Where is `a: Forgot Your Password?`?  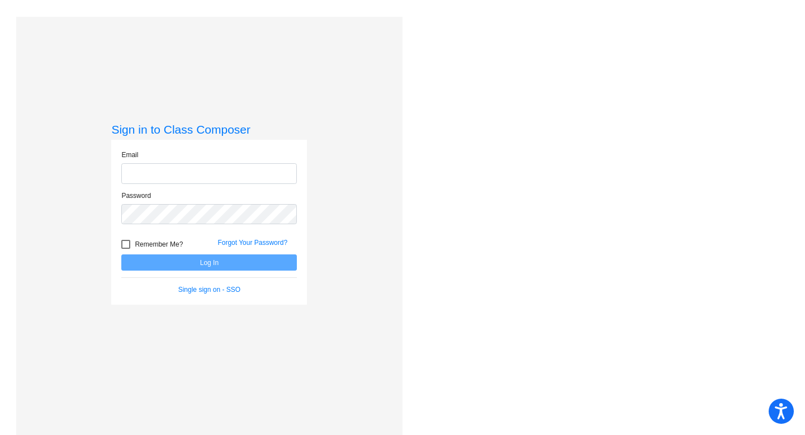
a: Forgot Your Password? is located at coordinates (252, 243).